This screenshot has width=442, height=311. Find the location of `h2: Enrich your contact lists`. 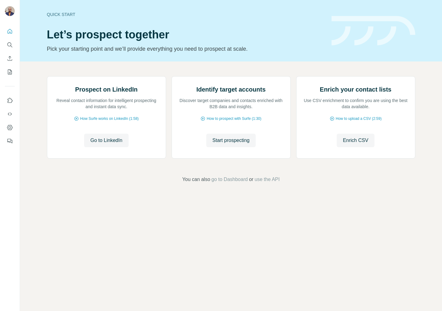

h2: Enrich your contact lists is located at coordinates (356, 89).